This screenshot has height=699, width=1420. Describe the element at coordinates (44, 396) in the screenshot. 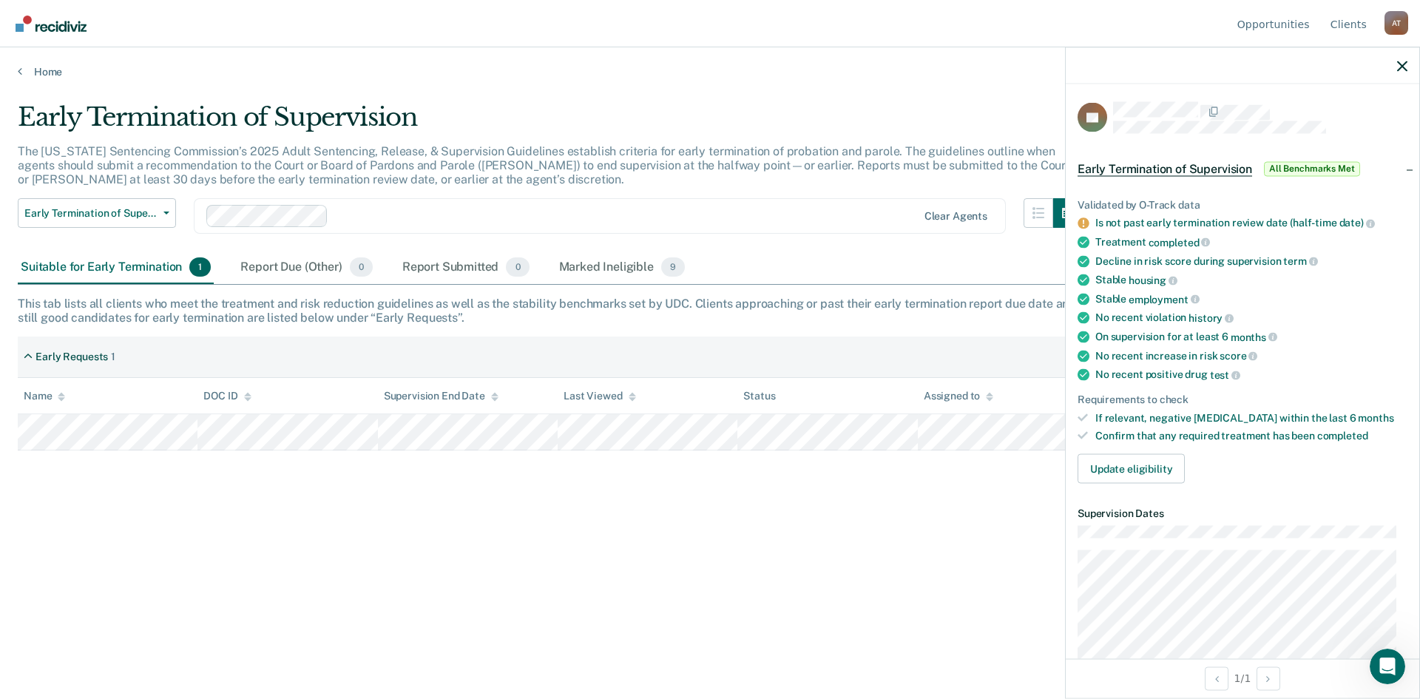

I see `div: Name` at that location.